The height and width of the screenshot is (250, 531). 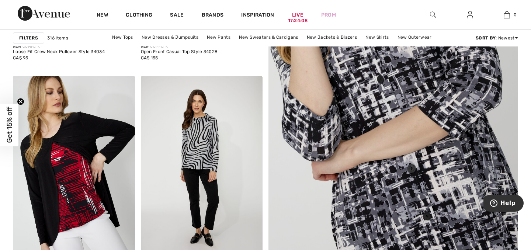 What do you see at coordinates (332, 37) in the screenshot?
I see `a: New Jackets & Blazers` at bounding box center [332, 37].